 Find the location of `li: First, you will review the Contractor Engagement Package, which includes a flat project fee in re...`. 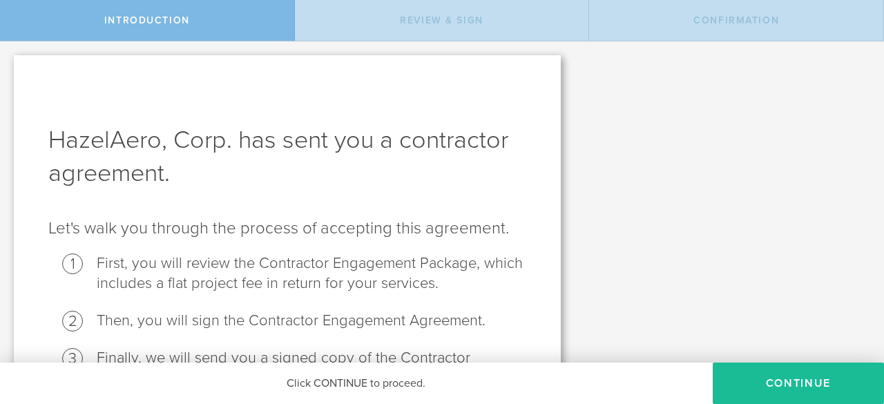

li: First, you will review the Contractor Engagement Package, which includes a flat project fee in re... is located at coordinates (311, 273).